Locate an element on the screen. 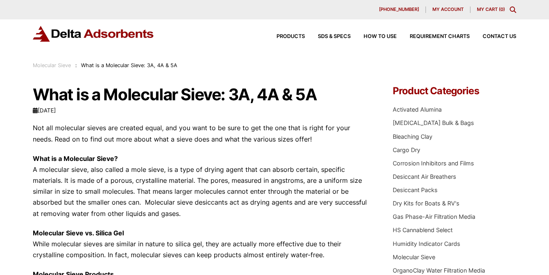  a: Desiccant Air Breathers is located at coordinates (424, 177).